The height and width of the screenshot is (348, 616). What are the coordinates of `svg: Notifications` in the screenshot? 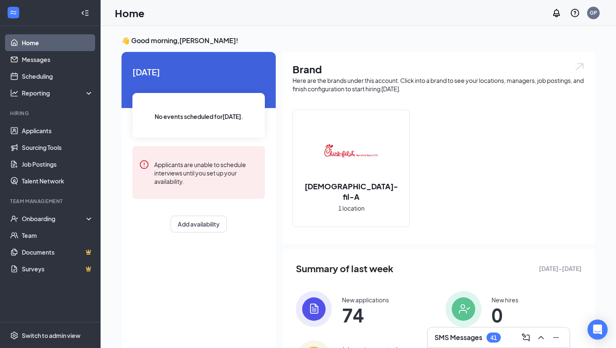 It's located at (556, 13).